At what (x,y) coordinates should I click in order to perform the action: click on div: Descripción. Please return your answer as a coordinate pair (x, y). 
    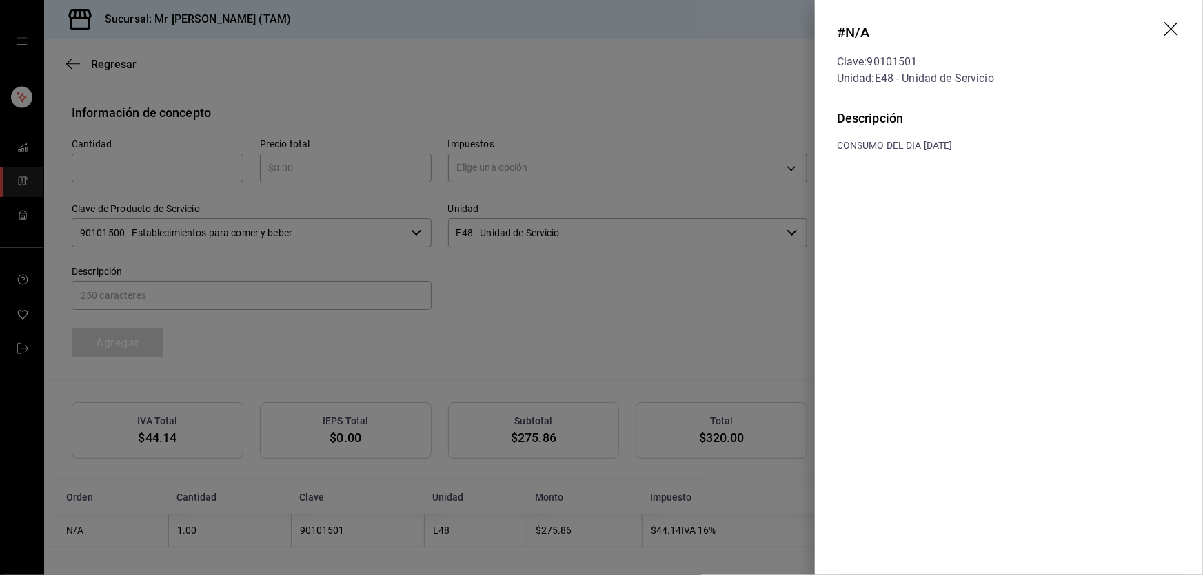
    Looking at the image, I should click on (1008, 118).